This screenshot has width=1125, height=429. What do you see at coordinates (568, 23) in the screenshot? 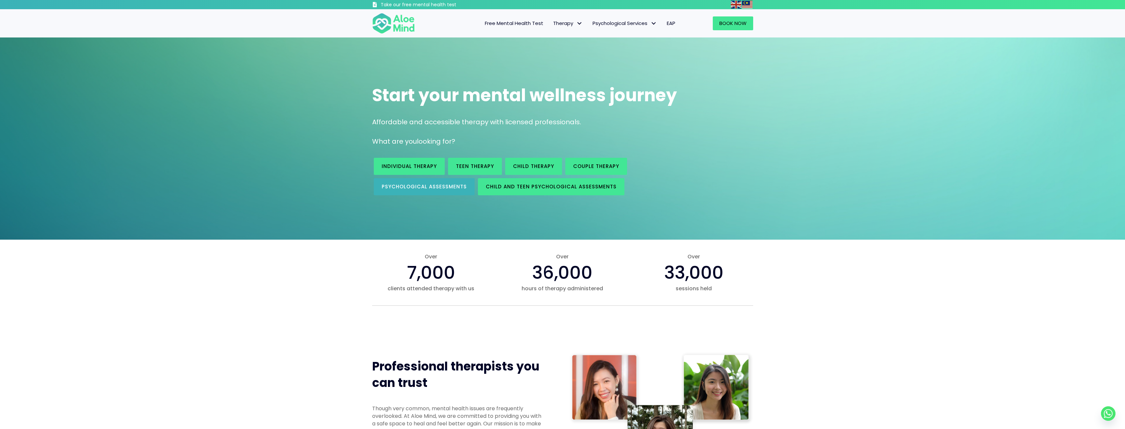
I see `a: TherapyTherapy: submenu` at bounding box center [568, 23].